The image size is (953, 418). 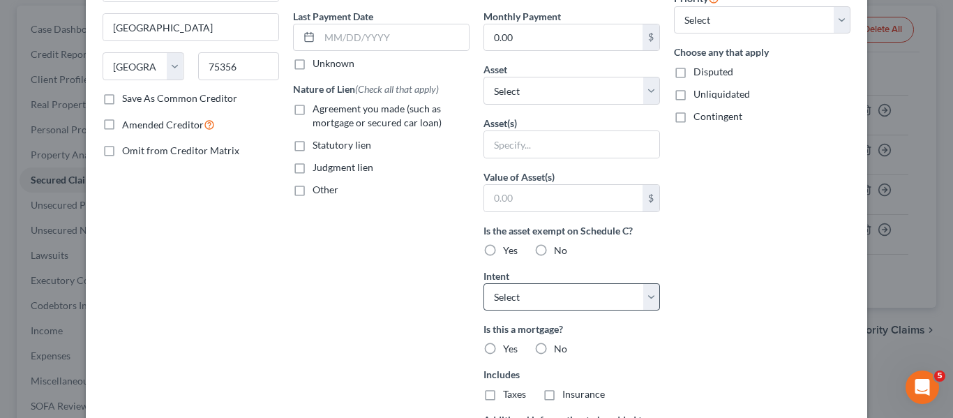 I want to click on span: Agreement you made (such as mortgage or secured car loan), so click(x=377, y=115).